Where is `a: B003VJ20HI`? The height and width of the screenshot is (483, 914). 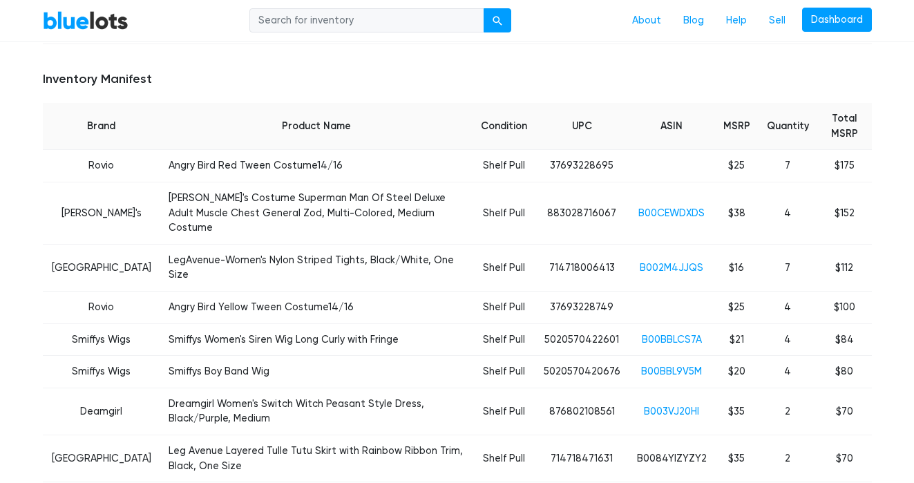 a: B003VJ20HI is located at coordinates (671, 411).